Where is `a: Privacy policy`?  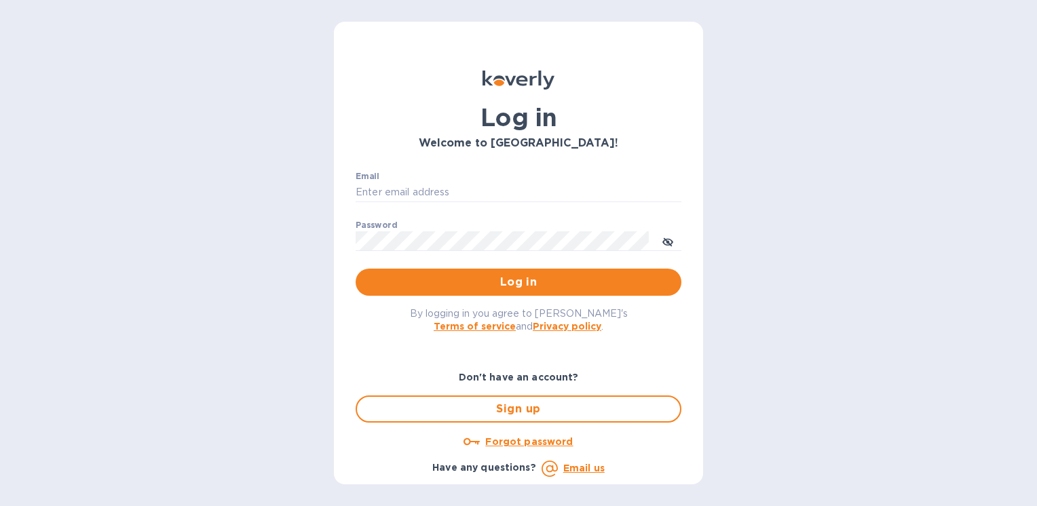
a: Privacy policy is located at coordinates (567, 326).